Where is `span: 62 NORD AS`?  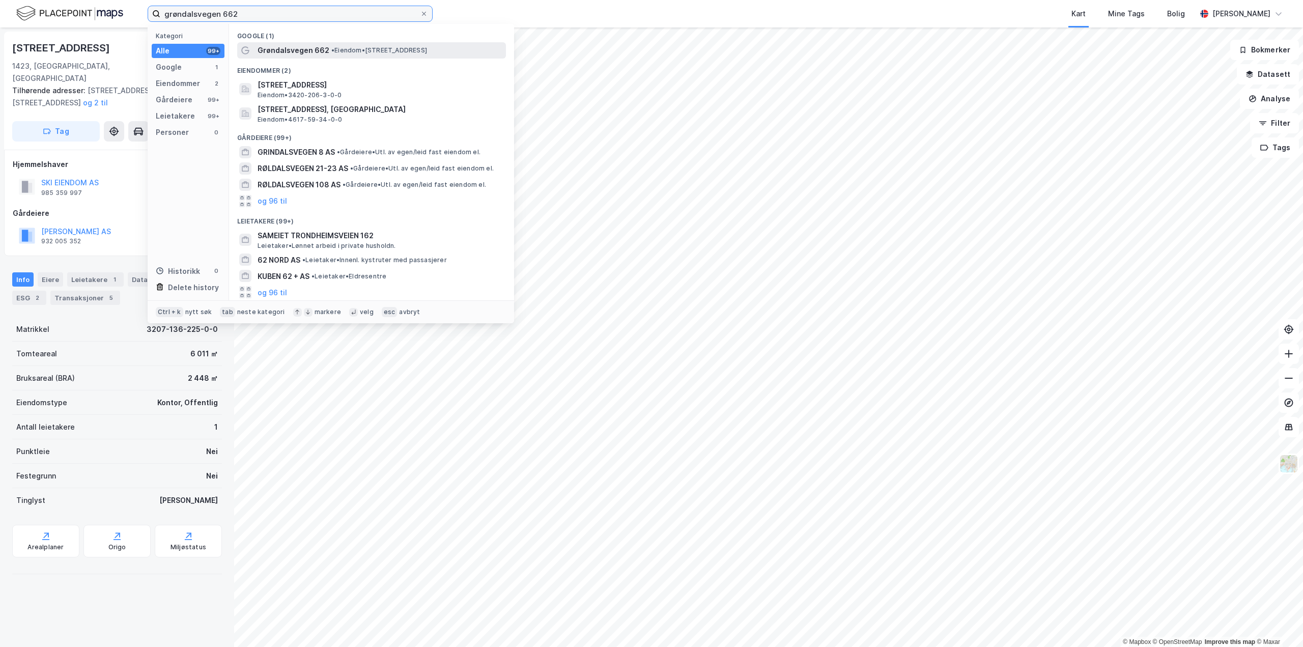
span: 62 NORD AS is located at coordinates (279, 260).